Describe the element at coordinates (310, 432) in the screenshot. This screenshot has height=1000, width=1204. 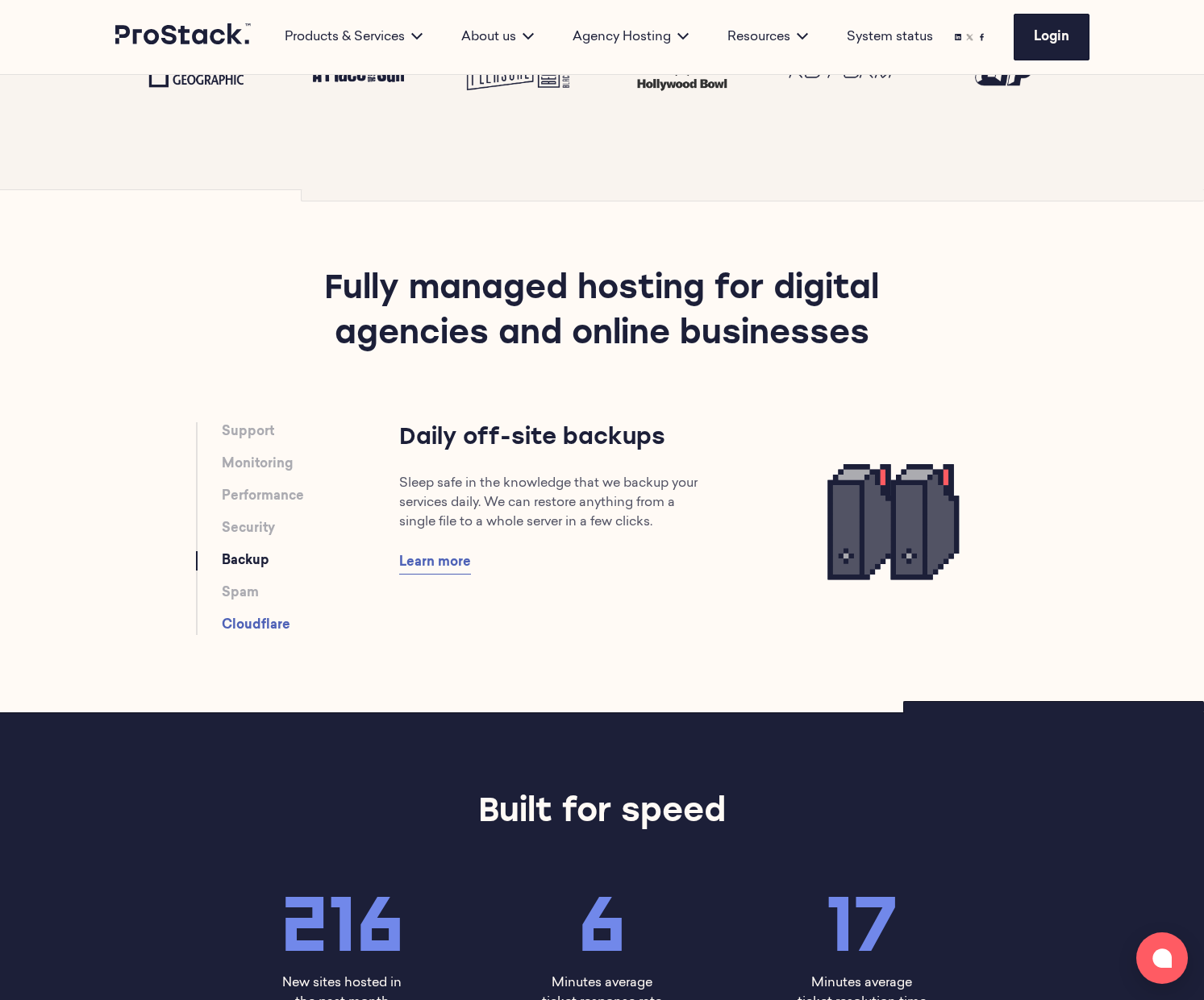
I see `li: Support` at that location.